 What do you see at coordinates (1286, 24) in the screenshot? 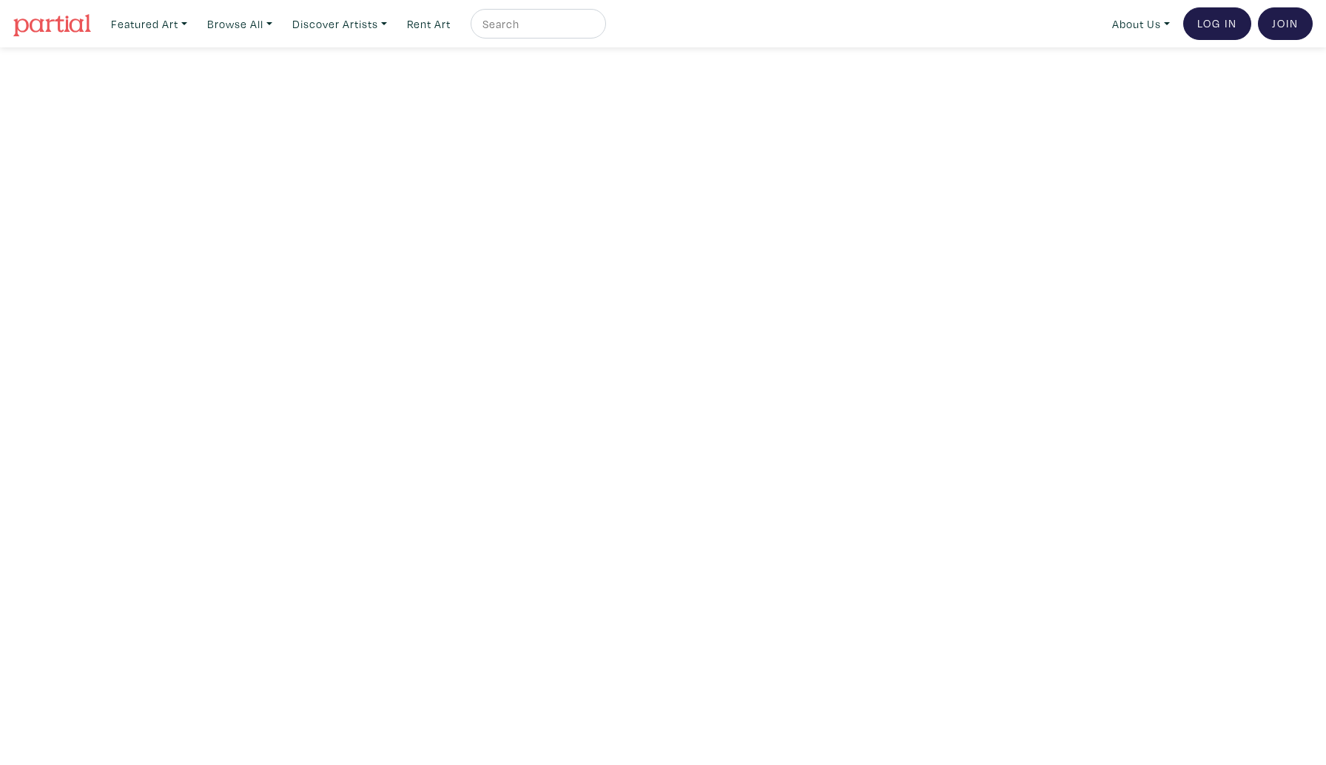
I see `a: Join` at bounding box center [1286, 24].